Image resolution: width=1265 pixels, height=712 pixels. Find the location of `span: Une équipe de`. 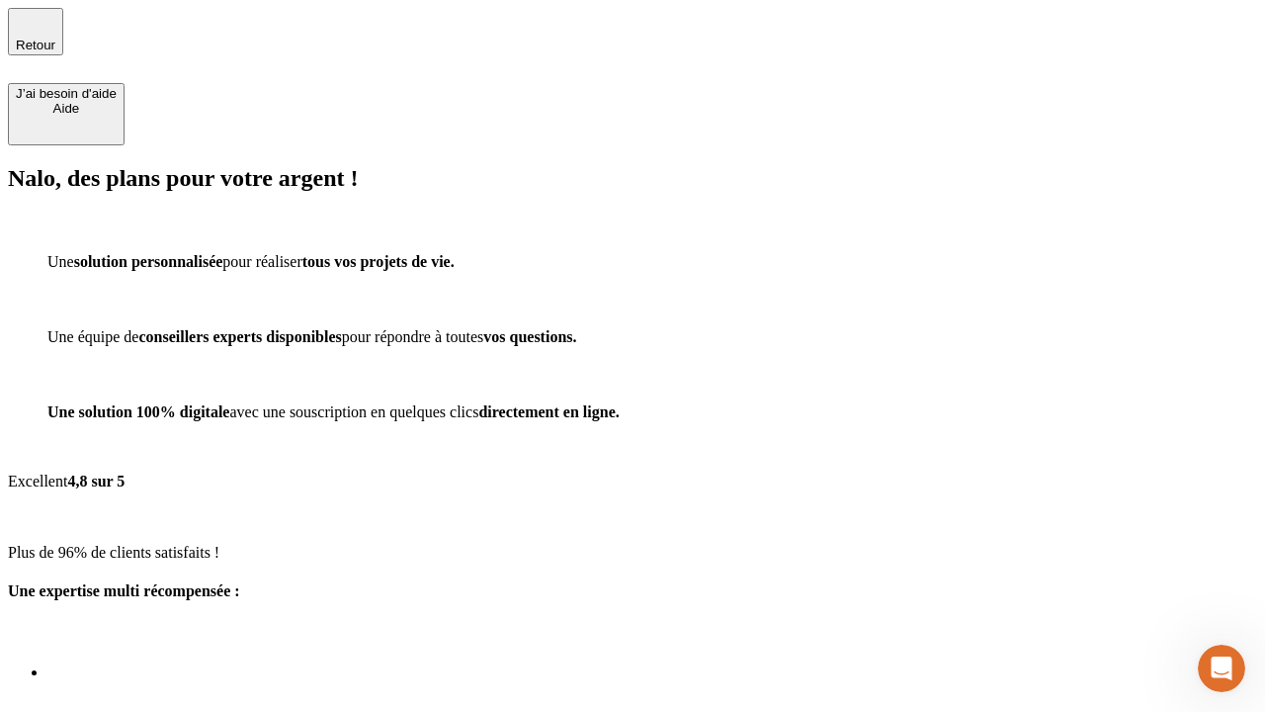

span: Une équipe de is located at coordinates (93, 336).